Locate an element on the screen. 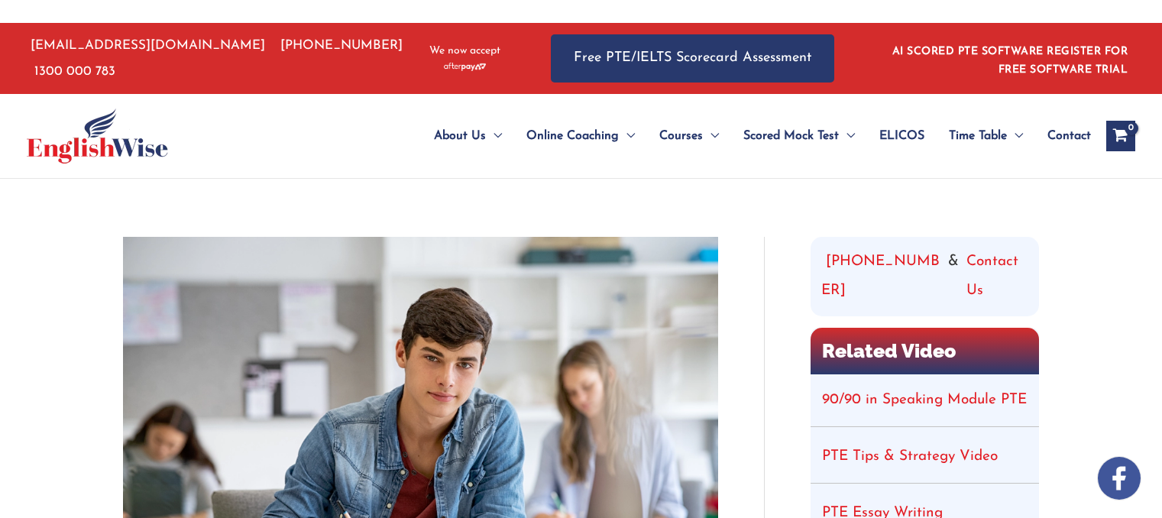 The image size is (1162, 518). a: About UsMenu Toggle is located at coordinates (468, 136).